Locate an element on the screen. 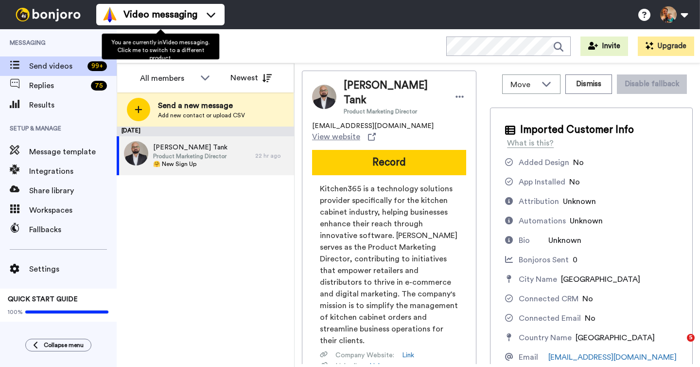  span: Company Website : is located at coordinates (365, 355).